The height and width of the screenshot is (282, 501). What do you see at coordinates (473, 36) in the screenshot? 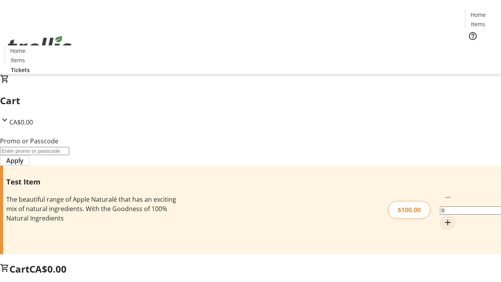
I see `button: Help` at bounding box center [473, 36].